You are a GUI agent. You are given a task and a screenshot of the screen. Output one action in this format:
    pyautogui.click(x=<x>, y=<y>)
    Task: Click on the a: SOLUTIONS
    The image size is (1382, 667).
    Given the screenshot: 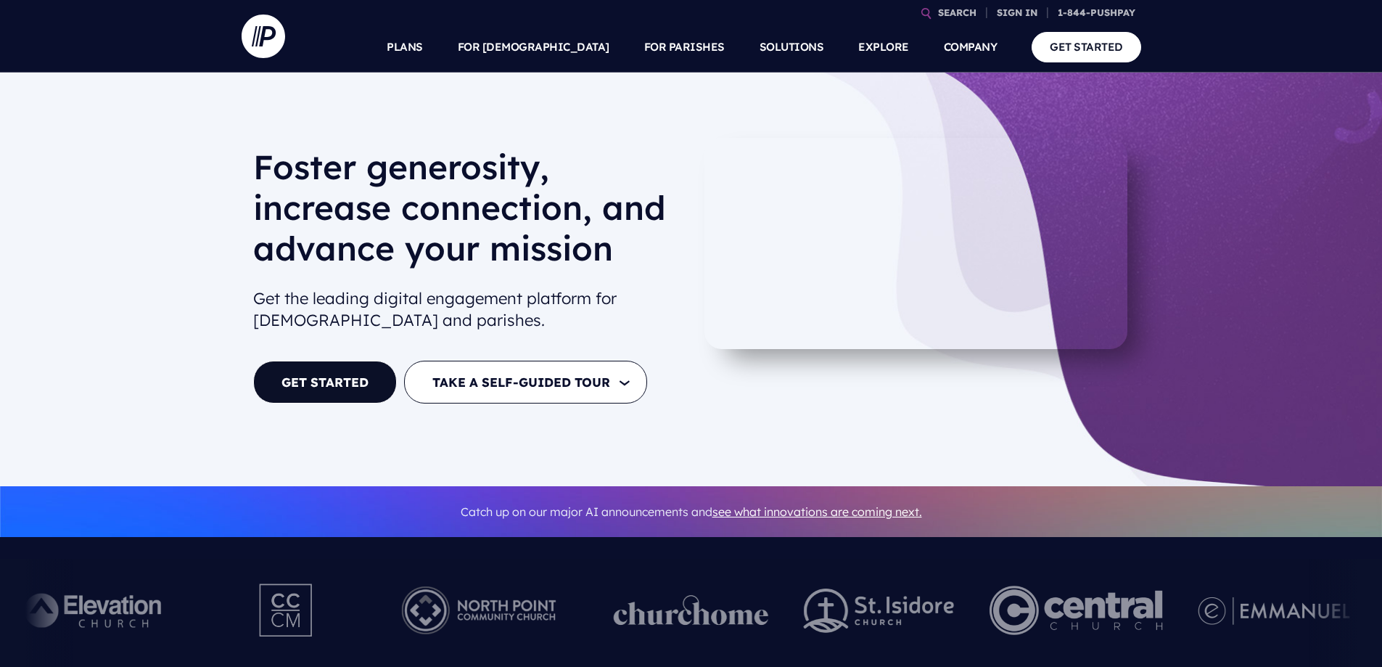 What is the action you would take?
    pyautogui.click(x=791, y=47)
    